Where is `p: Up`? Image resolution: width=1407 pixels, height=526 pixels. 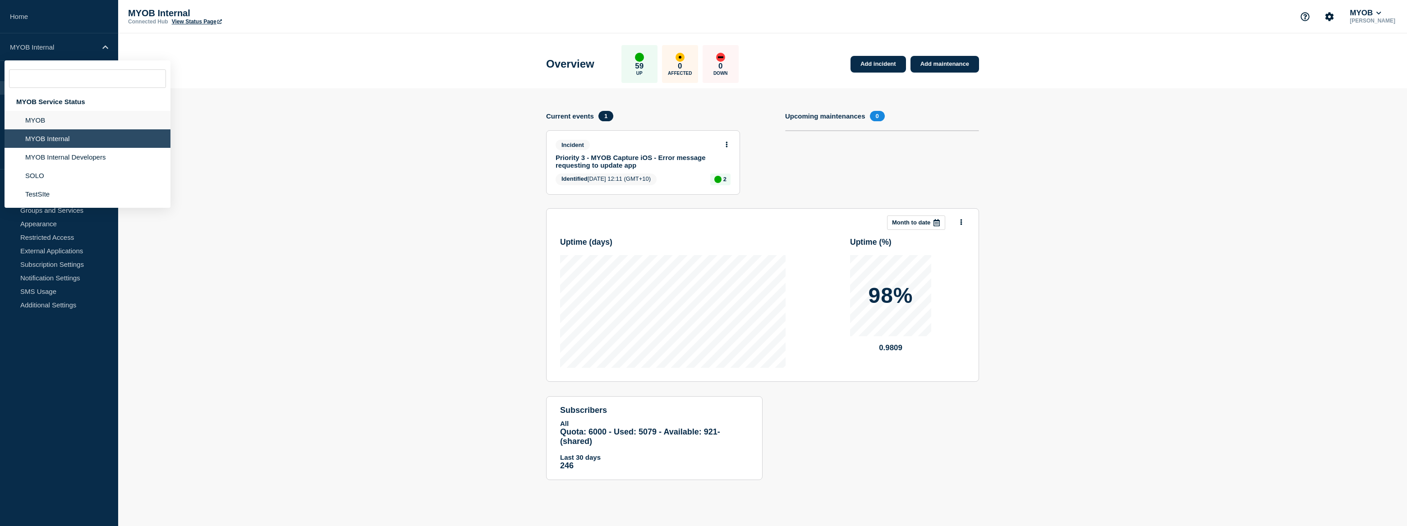
p: Up is located at coordinates (640, 73).